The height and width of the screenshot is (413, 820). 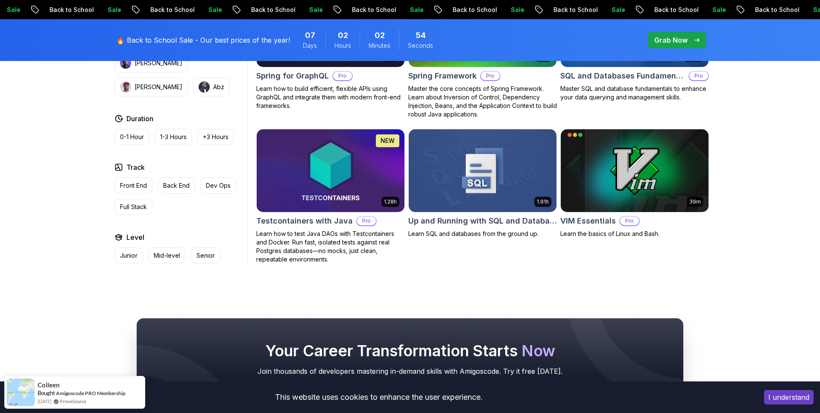 I want to click on a: Up and Running with SQL and Databases card1.91hUp and Running with SQL and DatabasesLearn SQL and..., so click(x=482, y=184).